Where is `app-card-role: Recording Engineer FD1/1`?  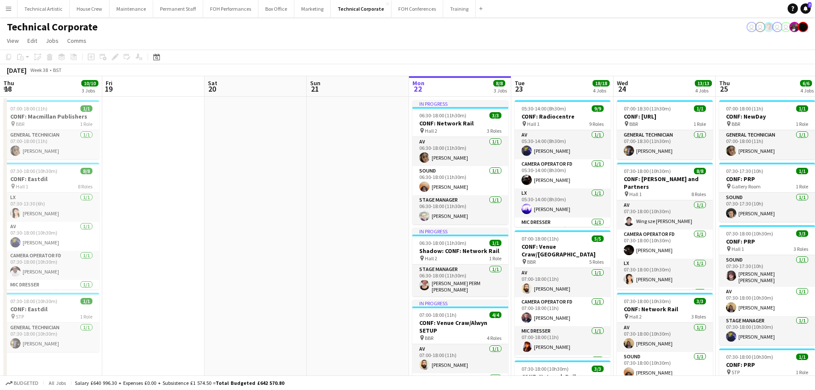 app-card-role: Recording Engineer FD1/1 is located at coordinates (664, 302).